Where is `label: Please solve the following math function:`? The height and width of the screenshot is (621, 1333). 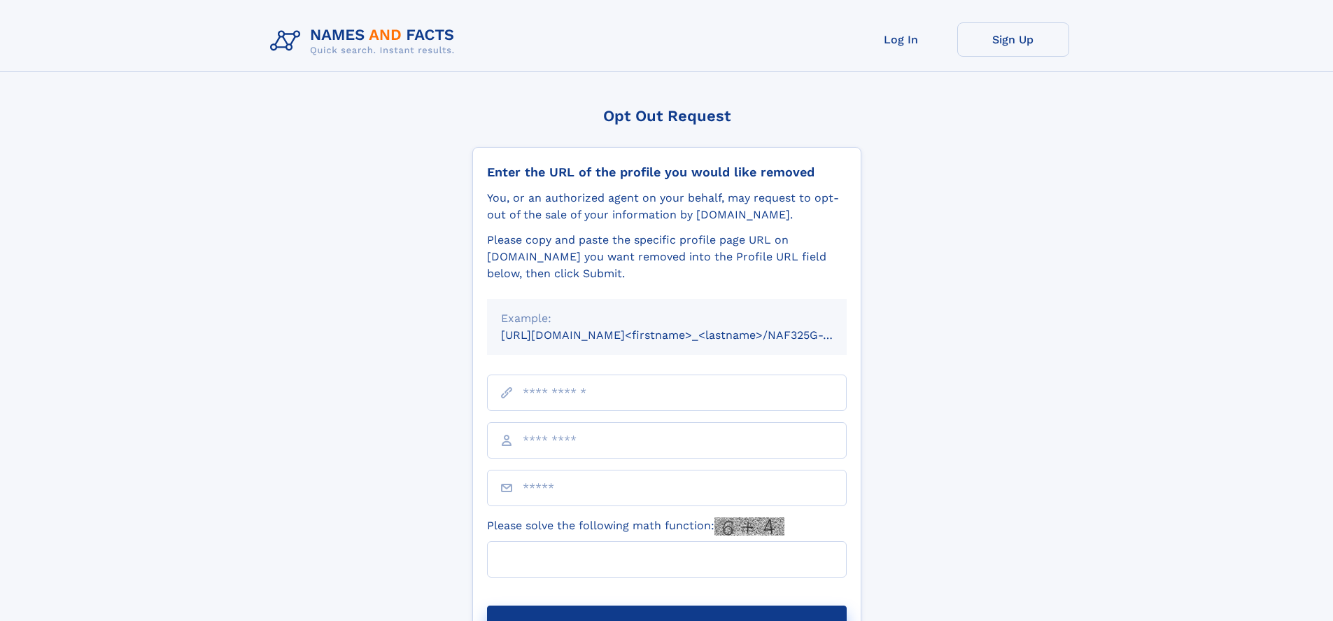 label: Please solve the following math function: is located at coordinates (636, 526).